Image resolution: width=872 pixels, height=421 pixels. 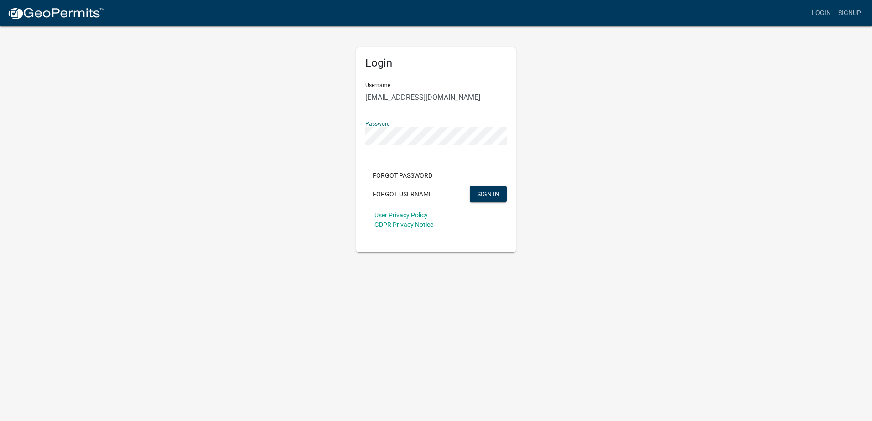 What do you see at coordinates (402, 176) in the screenshot?
I see `button: Forgot Password` at bounding box center [402, 176].